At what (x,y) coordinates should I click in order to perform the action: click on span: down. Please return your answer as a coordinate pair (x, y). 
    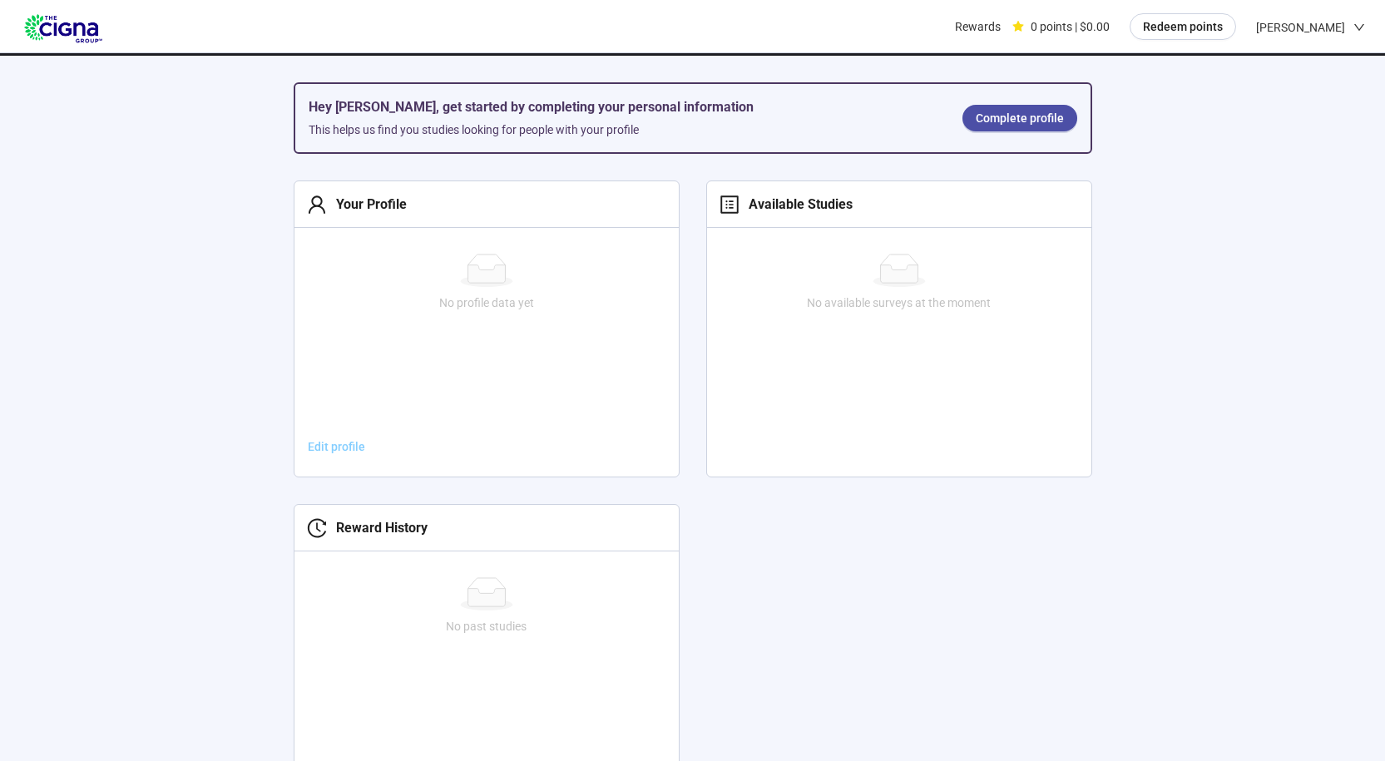
    Looking at the image, I should click on (1359, 27).